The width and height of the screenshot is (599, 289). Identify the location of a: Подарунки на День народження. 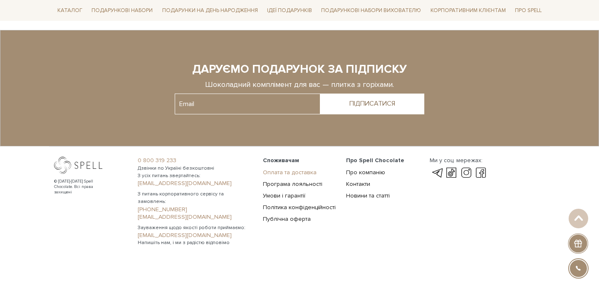
(210, 10).